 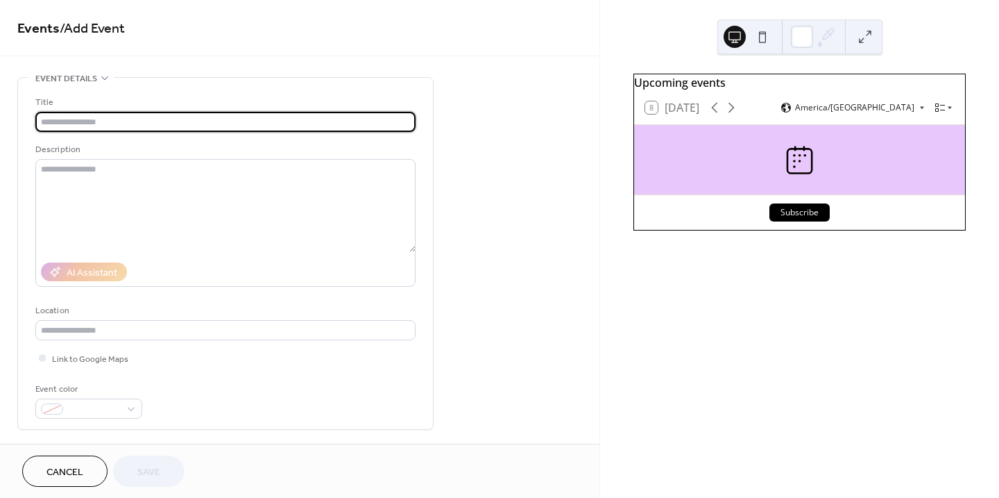 What do you see at coordinates (90, 359) in the screenshot?
I see `span: Link to Google Maps` at bounding box center [90, 359].